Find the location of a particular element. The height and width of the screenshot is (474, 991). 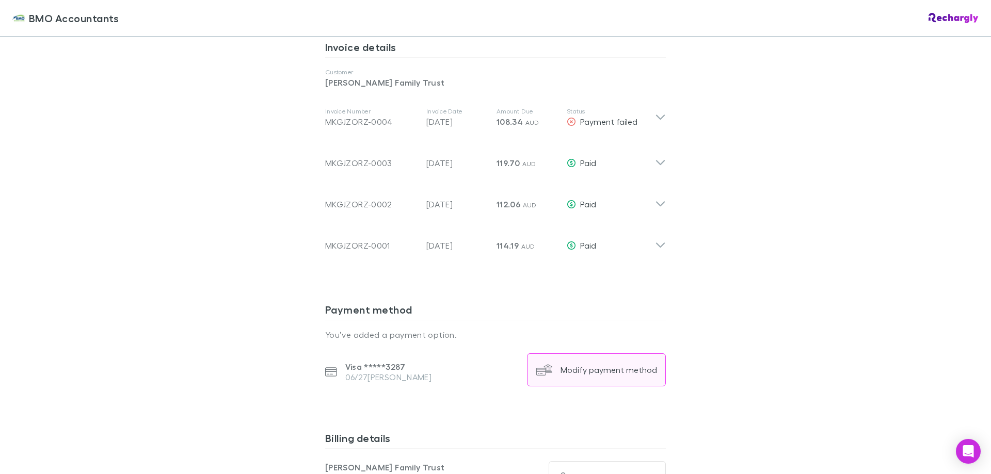

p: Amount Due is located at coordinates (528, 112).